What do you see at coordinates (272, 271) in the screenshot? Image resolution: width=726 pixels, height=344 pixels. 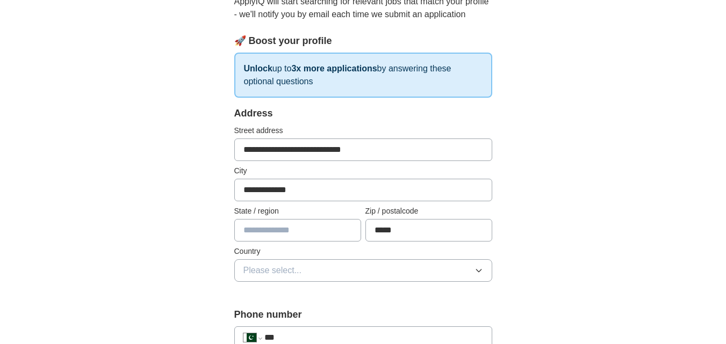 I see `span: Please select...` at bounding box center [272, 271].